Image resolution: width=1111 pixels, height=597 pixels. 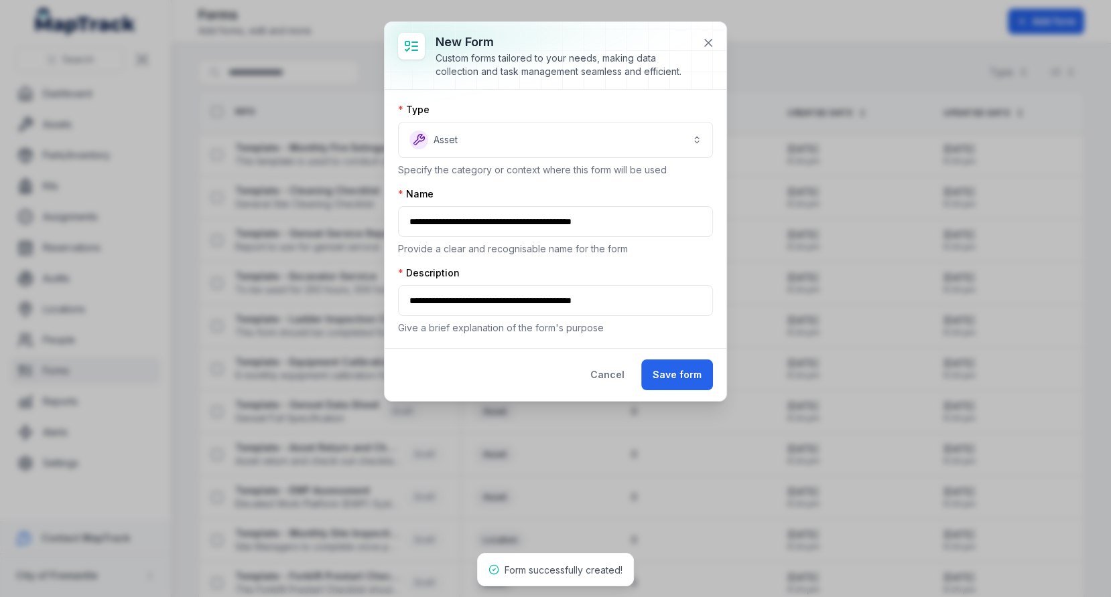 What do you see at coordinates (415, 194) in the screenshot?
I see `label: Name` at bounding box center [415, 194].